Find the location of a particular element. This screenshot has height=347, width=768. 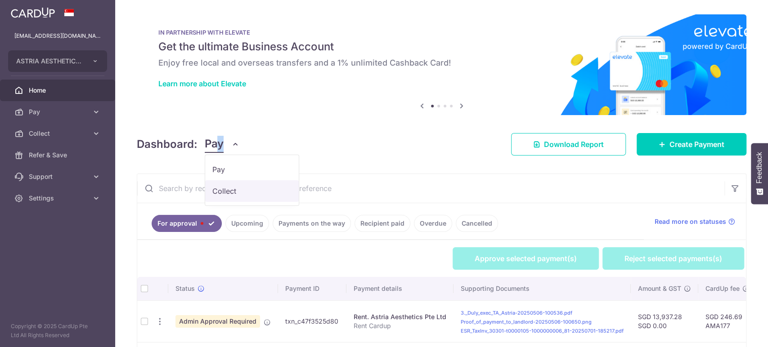

h5: Get the ultimate Business Account is located at coordinates (441, 47).